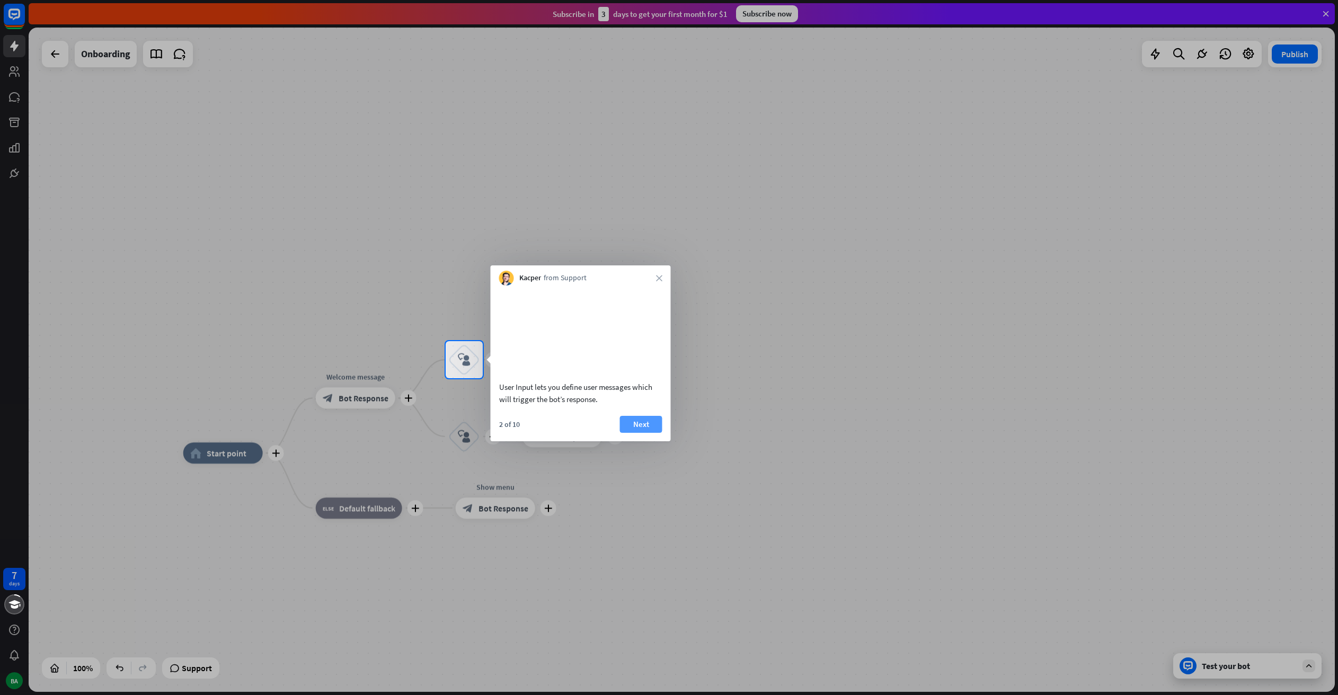  Describe the element at coordinates (464, 360) in the screenshot. I see `i: block_user_input` at that location.